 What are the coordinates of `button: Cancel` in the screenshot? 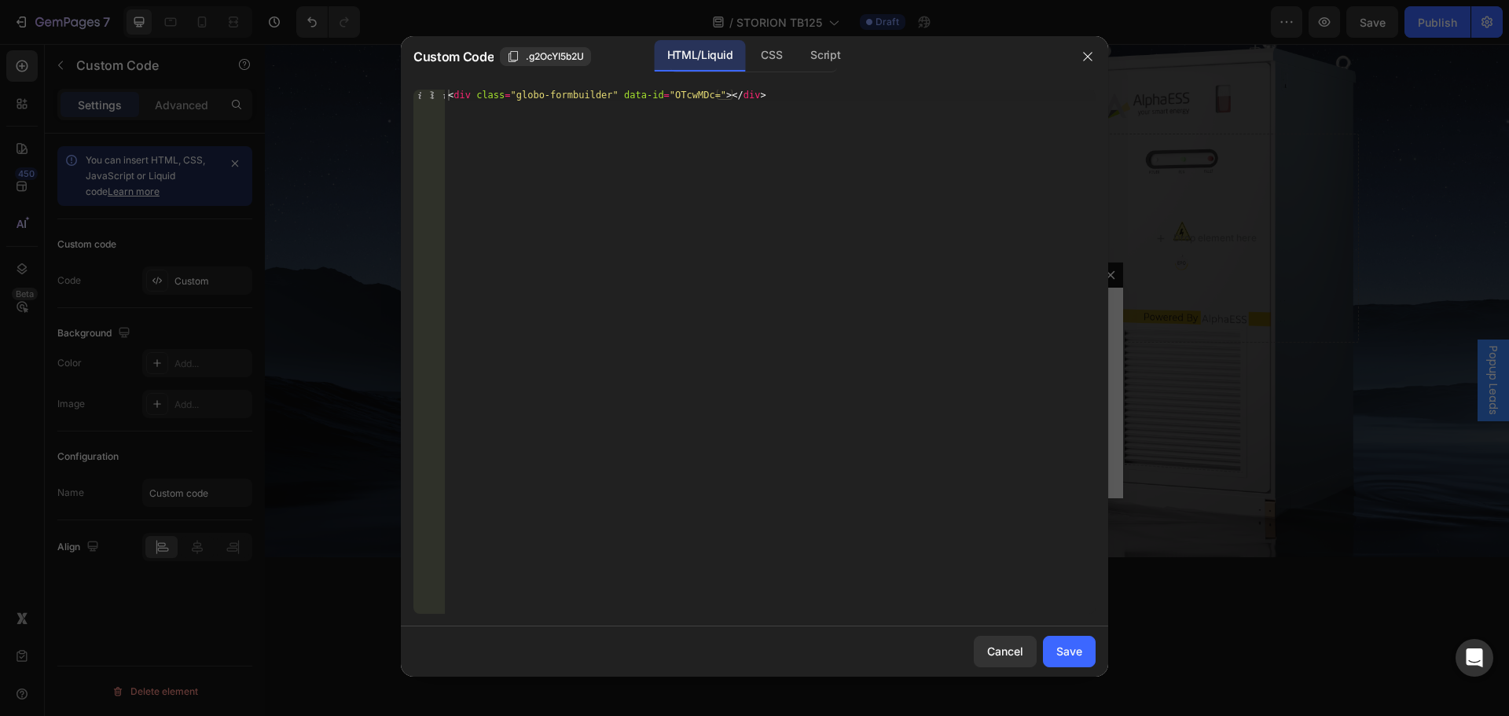 It's located at (1005, 651).